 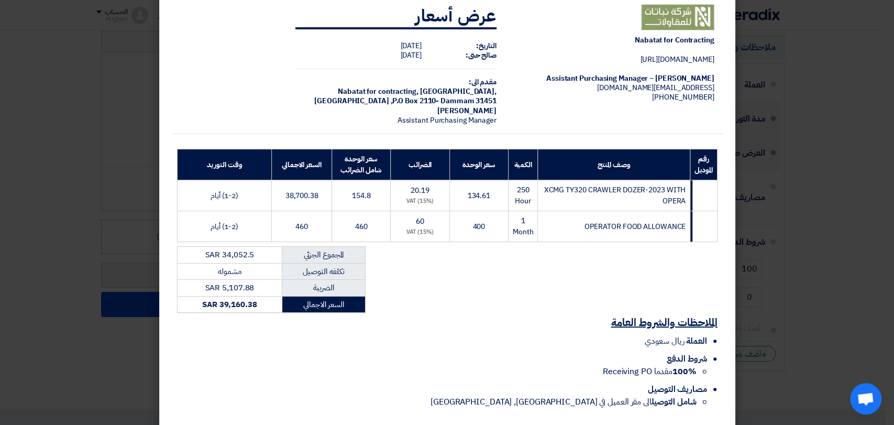 I want to click on th: وقت التوريد, so click(x=224, y=164).